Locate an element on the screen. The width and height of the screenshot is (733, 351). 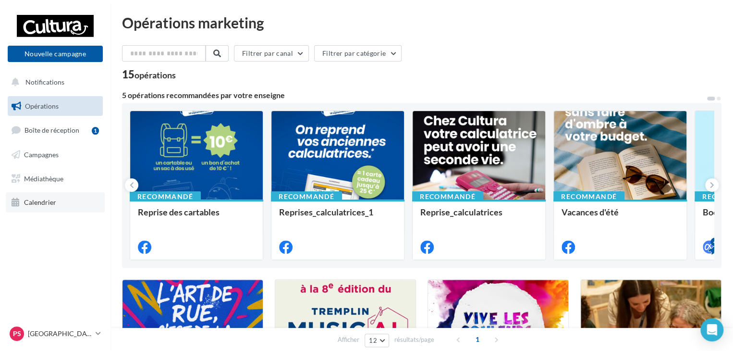
a: Opérations is located at coordinates (55, 106).